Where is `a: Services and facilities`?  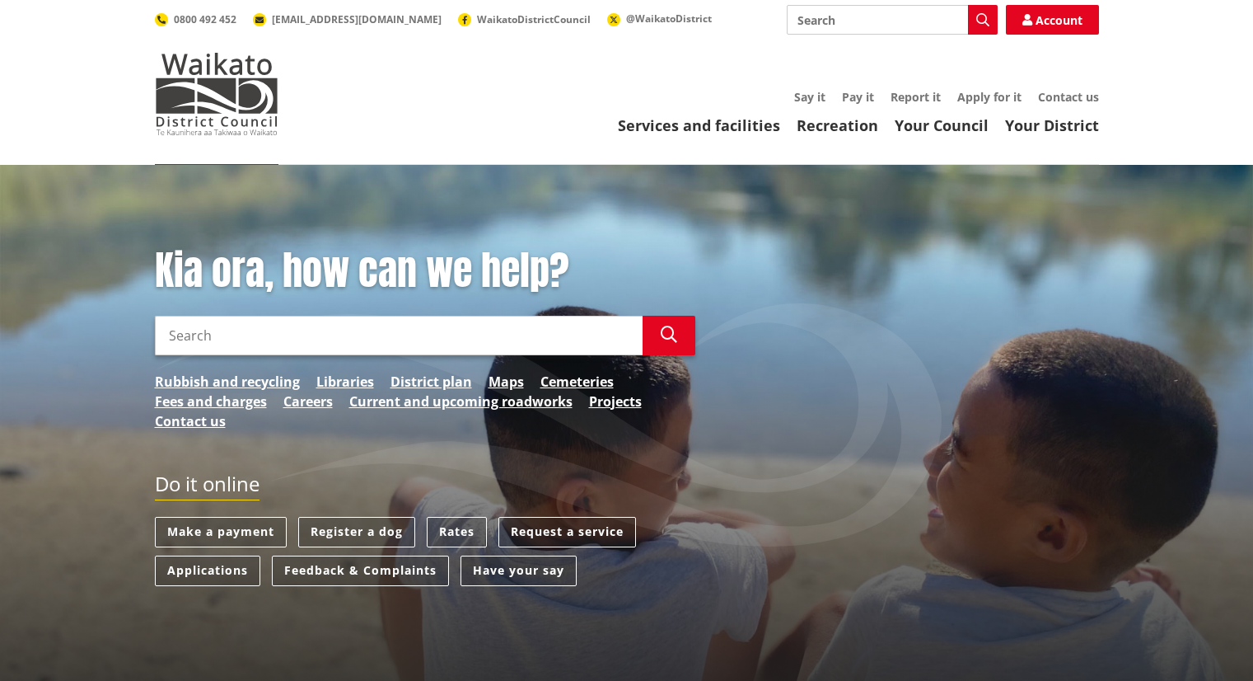 a: Services and facilities is located at coordinates (699, 125).